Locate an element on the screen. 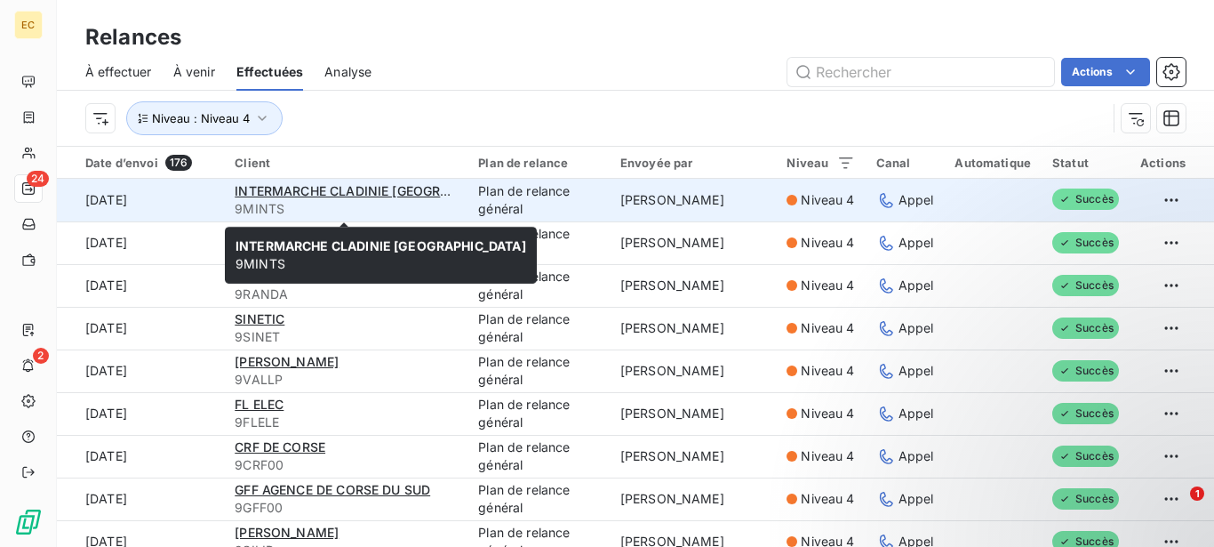 This screenshot has height=547, width=1214. span: 9CRF00 is located at coordinates (346, 465).